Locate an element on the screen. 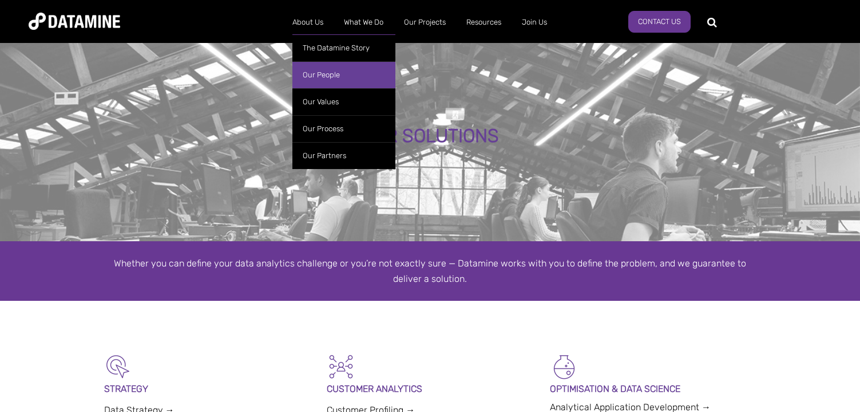 This screenshot has width=860, height=412. a: About Us is located at coordinates (308, 22).